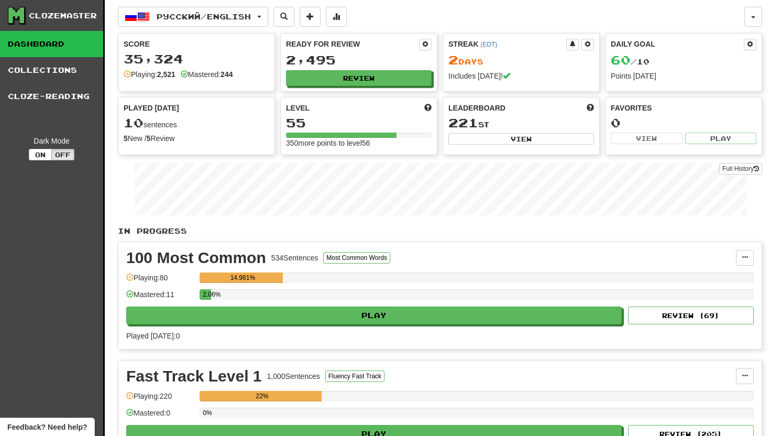 Image resolution: width=770 pixels, height=436 pixels. Describe the element at coordinates (684, 123) in the screenshot. I see `div: 0` at that location.